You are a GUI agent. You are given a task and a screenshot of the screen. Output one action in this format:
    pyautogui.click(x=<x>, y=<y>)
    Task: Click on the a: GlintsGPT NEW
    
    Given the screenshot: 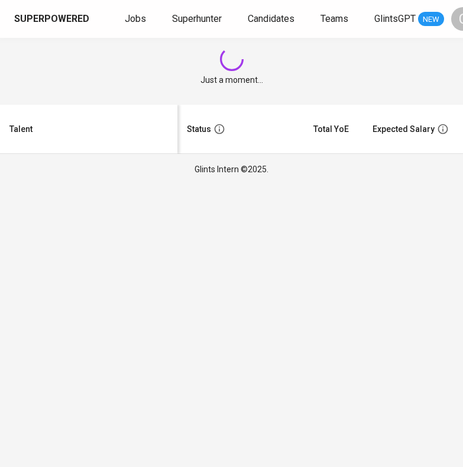 What is the action you would take?
    pyautogui.click(x=409, y=19)
    